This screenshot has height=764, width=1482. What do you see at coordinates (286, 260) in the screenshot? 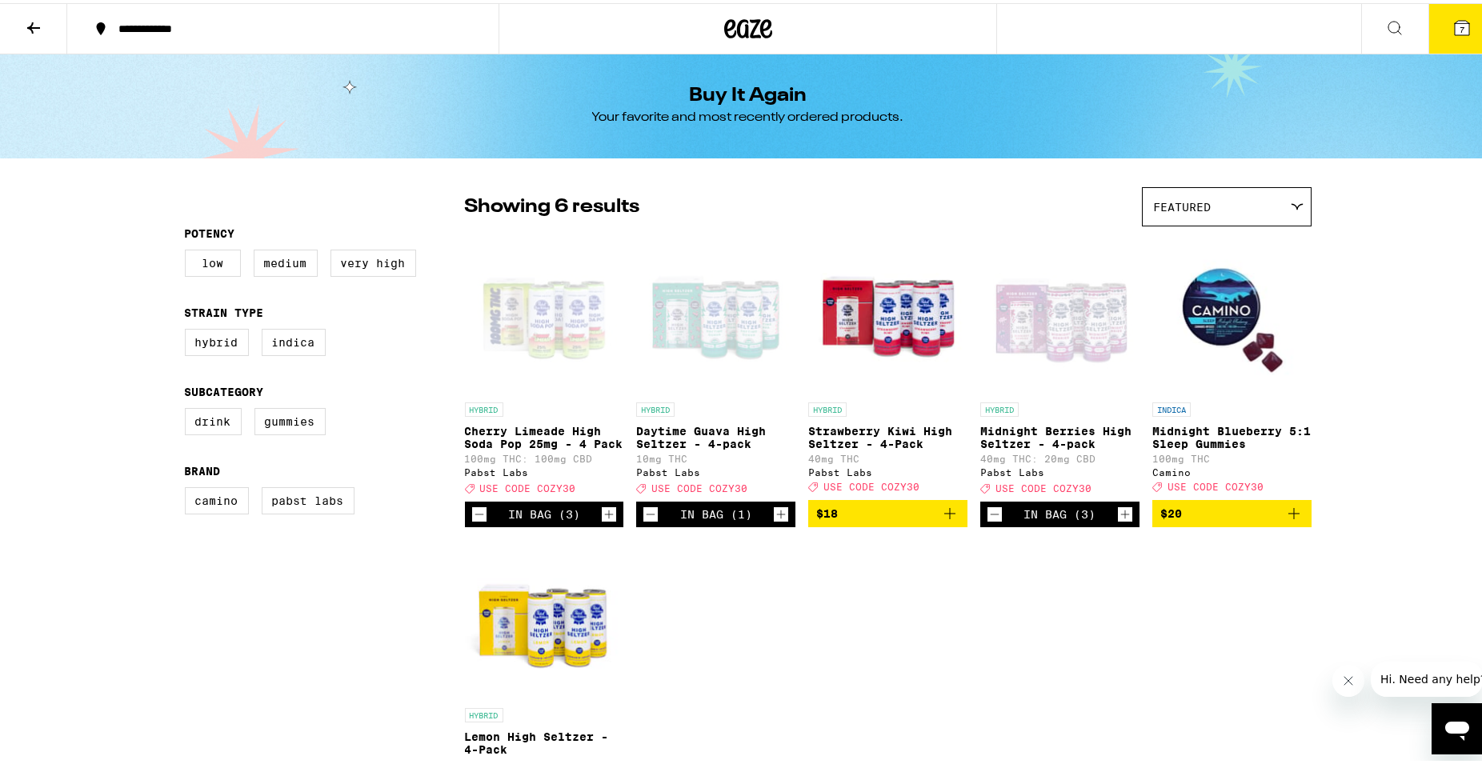
I see `label: Medium` at bounding box center [286, 260].